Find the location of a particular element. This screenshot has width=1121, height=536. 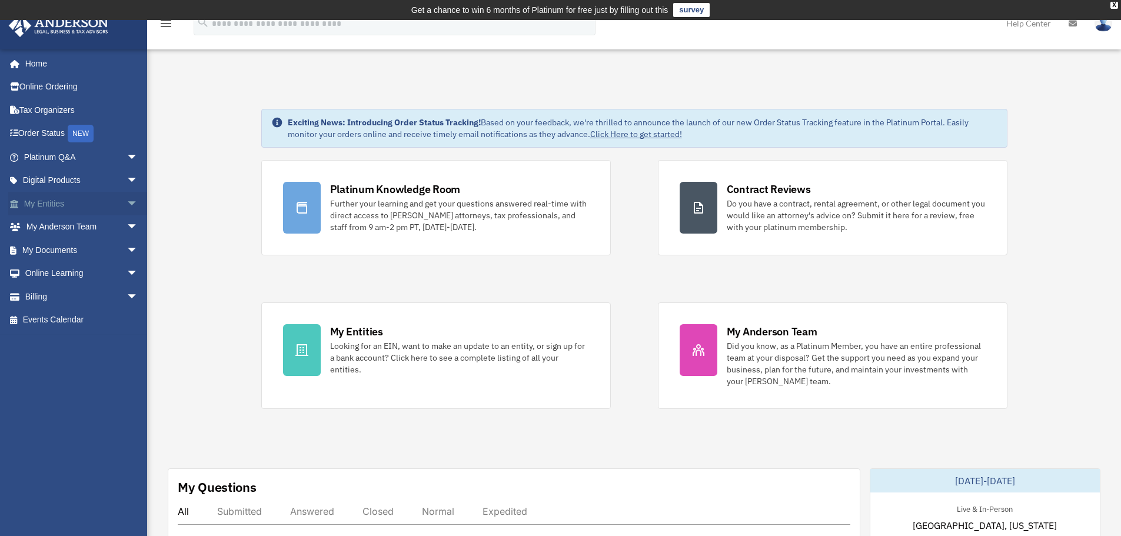

div: Live & In-Person is located at coordinates (985, 508).